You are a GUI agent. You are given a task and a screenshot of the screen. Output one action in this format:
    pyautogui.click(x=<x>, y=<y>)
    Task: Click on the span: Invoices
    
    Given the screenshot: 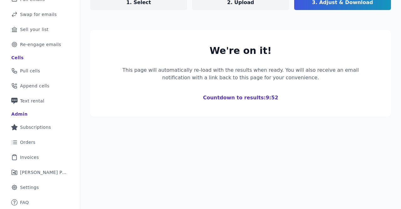 What is the action you would take?
    pyautogui.click(x=29, y=157)
    